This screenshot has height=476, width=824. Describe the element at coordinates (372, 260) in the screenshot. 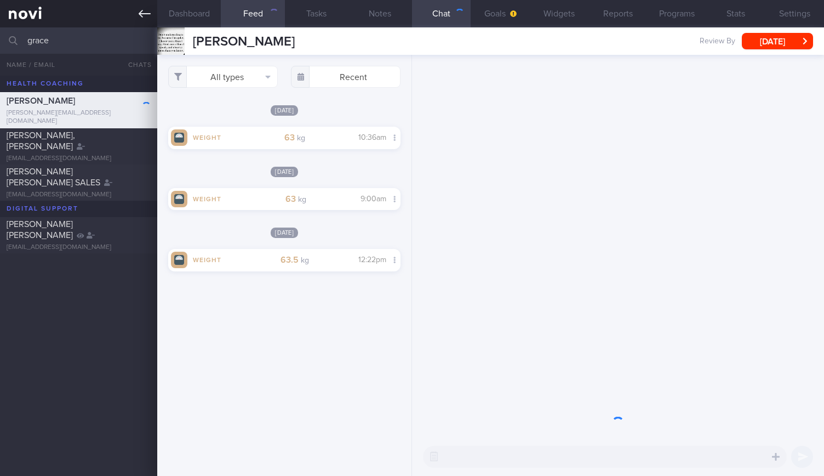

I see `span: 12:22pm` at that location.